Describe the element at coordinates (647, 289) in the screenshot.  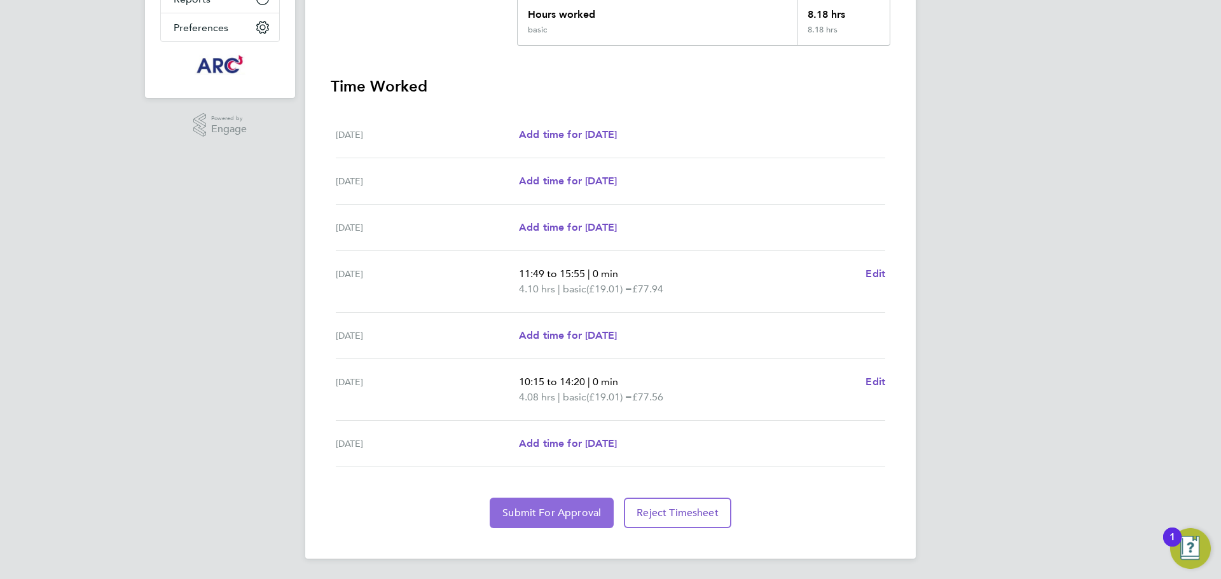
I see `span: £77.94` at that location.